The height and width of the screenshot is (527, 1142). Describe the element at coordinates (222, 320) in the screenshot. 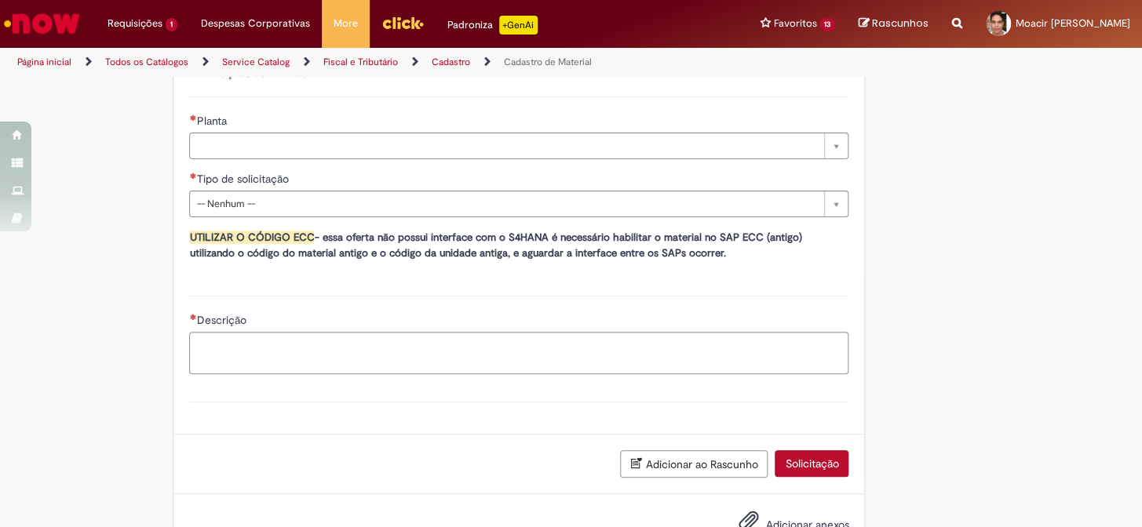

I see `span: Descrição` at that location.